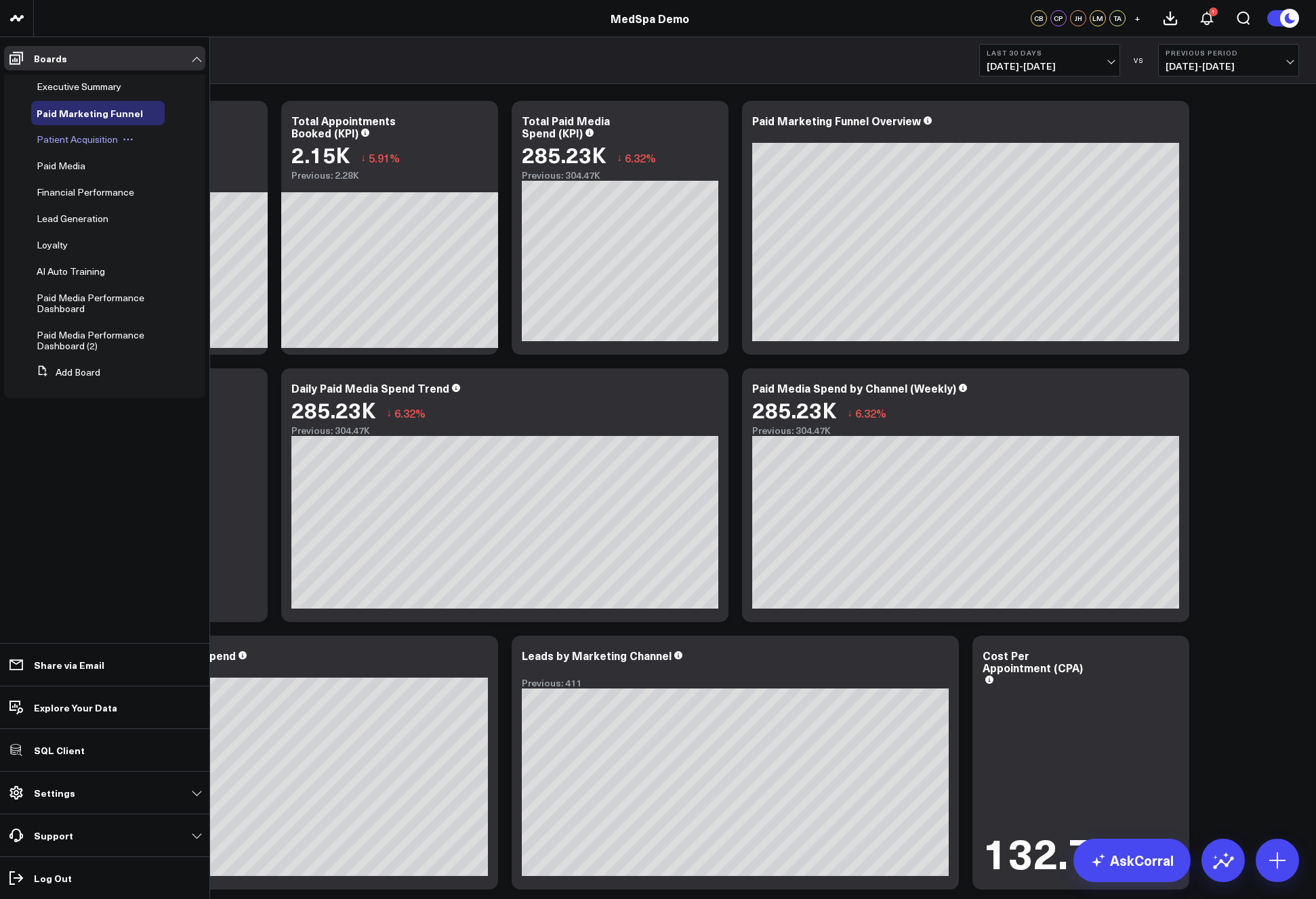 The image size is (1316, 899). Describe the element at coordinates (1097, 18) in the screenshot. I see `div: LM` at that location.